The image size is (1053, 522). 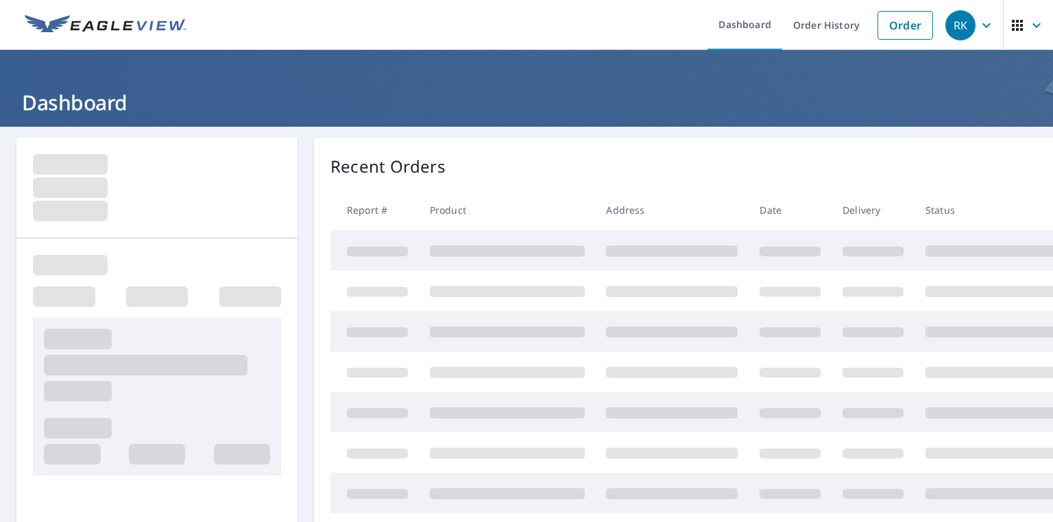 What do you see at coordinates (106, 25) in the screenshot?
I see `img: EV Logo` at bounding box center [106, 25].